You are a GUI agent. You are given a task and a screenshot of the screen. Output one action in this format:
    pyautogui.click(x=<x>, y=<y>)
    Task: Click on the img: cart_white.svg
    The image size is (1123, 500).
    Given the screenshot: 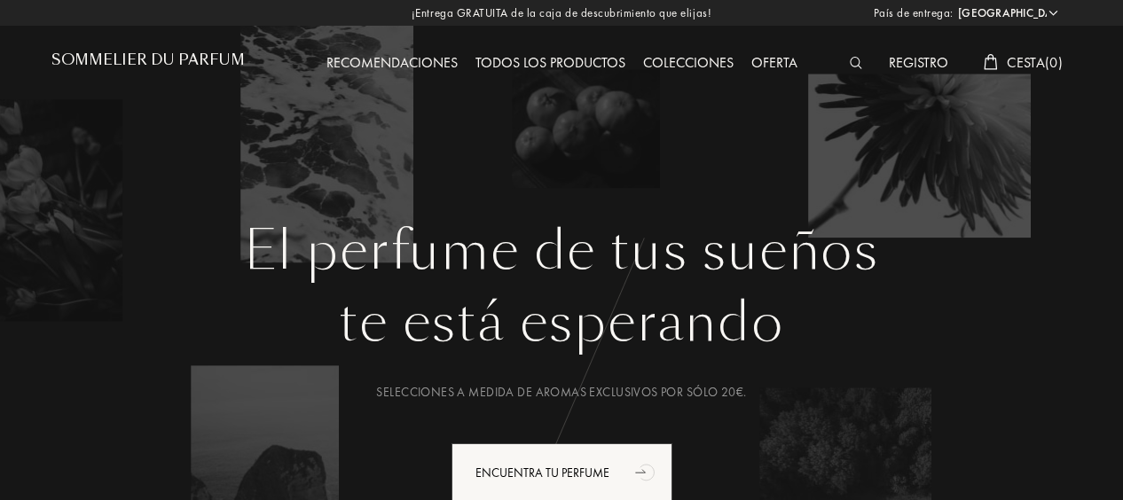 What is the action you would take?
    pyautogui.click(x=991, y=62)
    